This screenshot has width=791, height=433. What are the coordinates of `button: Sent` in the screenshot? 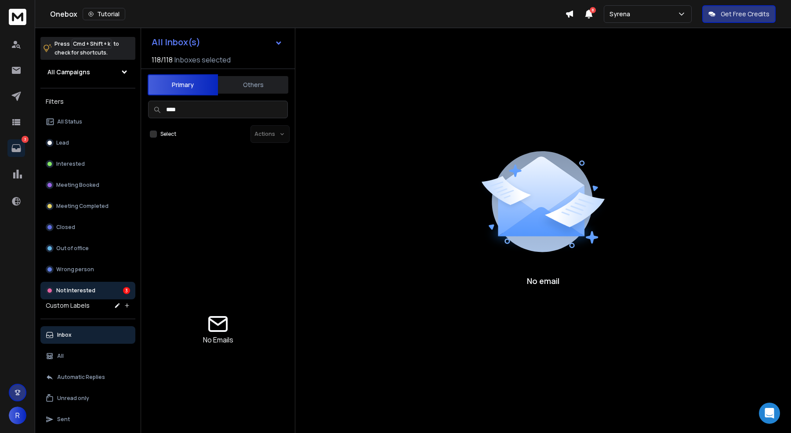 It's located at (88, 419).